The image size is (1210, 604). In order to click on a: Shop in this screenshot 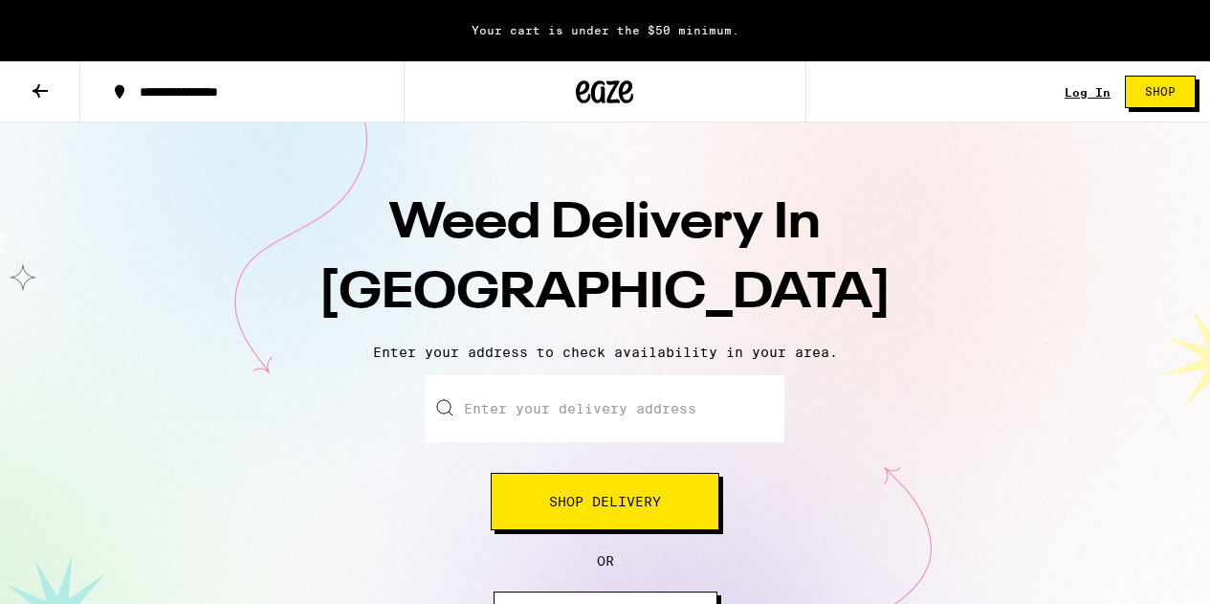, I will do `click(1160, 92)`.